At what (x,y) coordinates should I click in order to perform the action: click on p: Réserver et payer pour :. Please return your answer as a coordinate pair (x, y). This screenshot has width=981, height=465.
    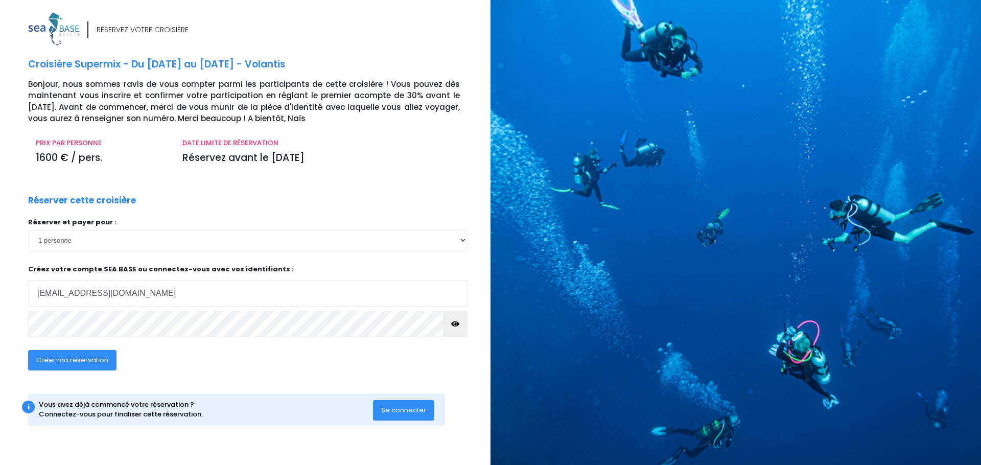
    Looking at the image, I should click on (248, 222).